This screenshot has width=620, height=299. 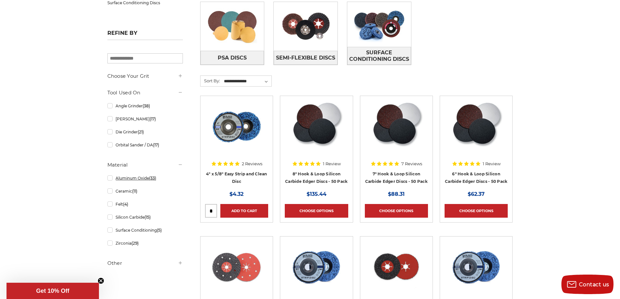 What do you see at coordinates (476, 267) in the screenshot?
I see `img: 4-1/2" x 7/8" Easy Strip and Clean Disc` at bounding box center [476, 267].